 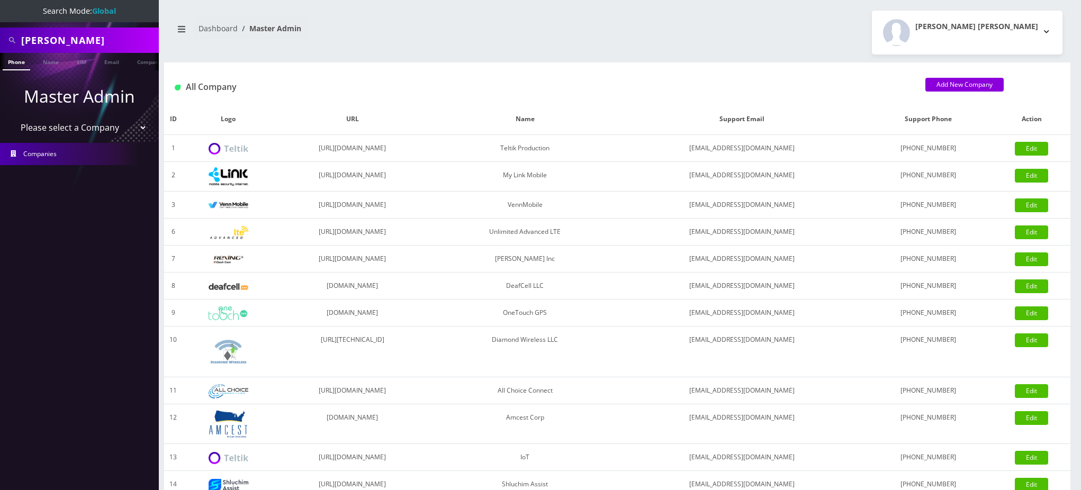 What do you see at coordinates (40, 153) in the screenshot?
I see `span: Companies` at bounding box center [40, 153].